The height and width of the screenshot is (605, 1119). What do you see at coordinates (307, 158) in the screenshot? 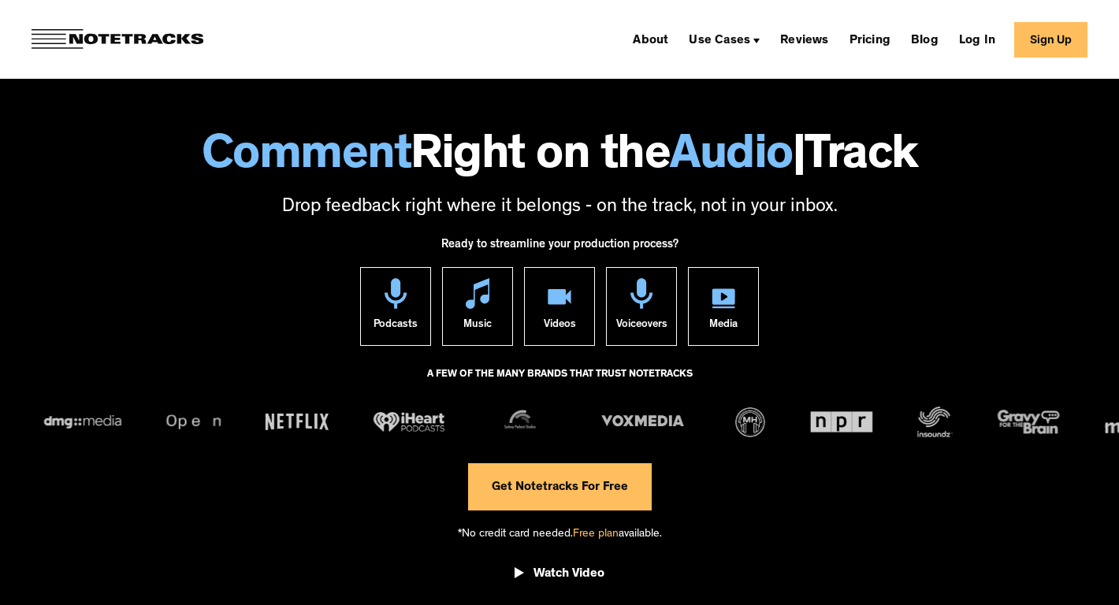
I see `span: Comment` at bounding box center [307, 158].